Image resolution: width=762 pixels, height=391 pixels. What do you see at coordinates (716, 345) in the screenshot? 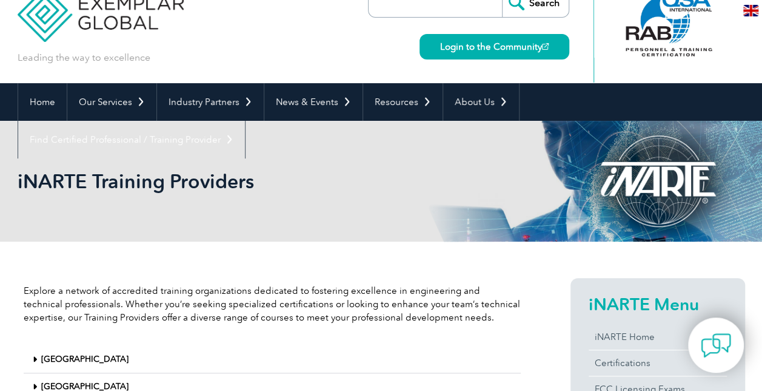
I see `img: contact-chat.png` at bounding box center [716, 345].